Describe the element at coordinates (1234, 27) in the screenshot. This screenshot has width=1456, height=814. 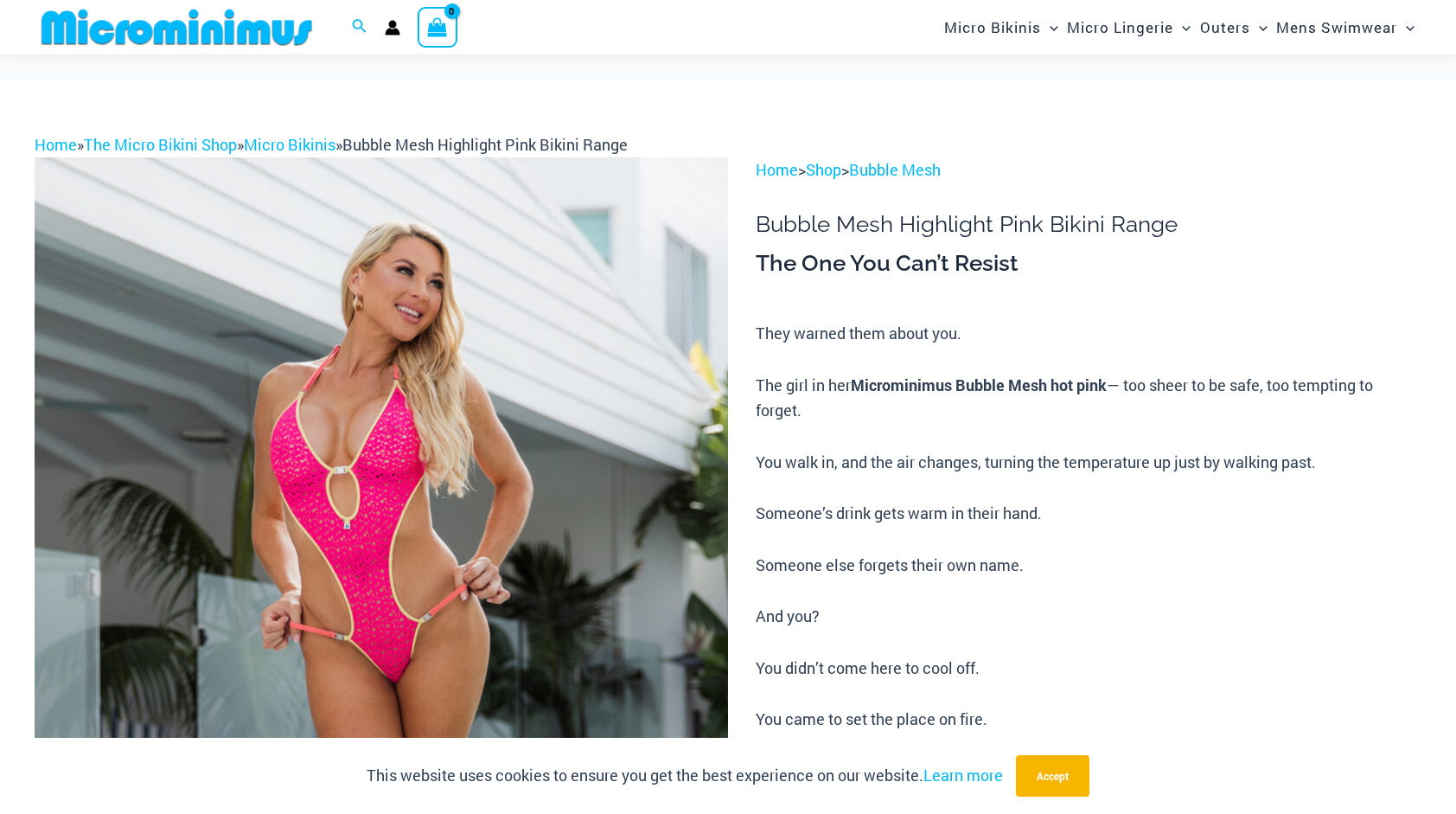
I see `a: OutersMenu ToggleMenu Toggle` at that location.